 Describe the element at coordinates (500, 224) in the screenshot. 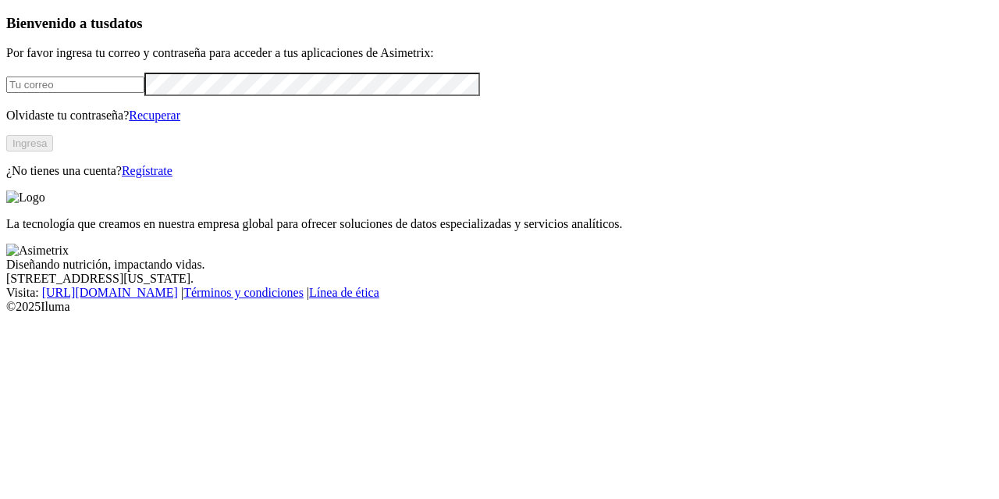

I see `p: La tecnología que creamos en nuestra empresa global para ofrecer soluciones de datos especializad...` at that location.